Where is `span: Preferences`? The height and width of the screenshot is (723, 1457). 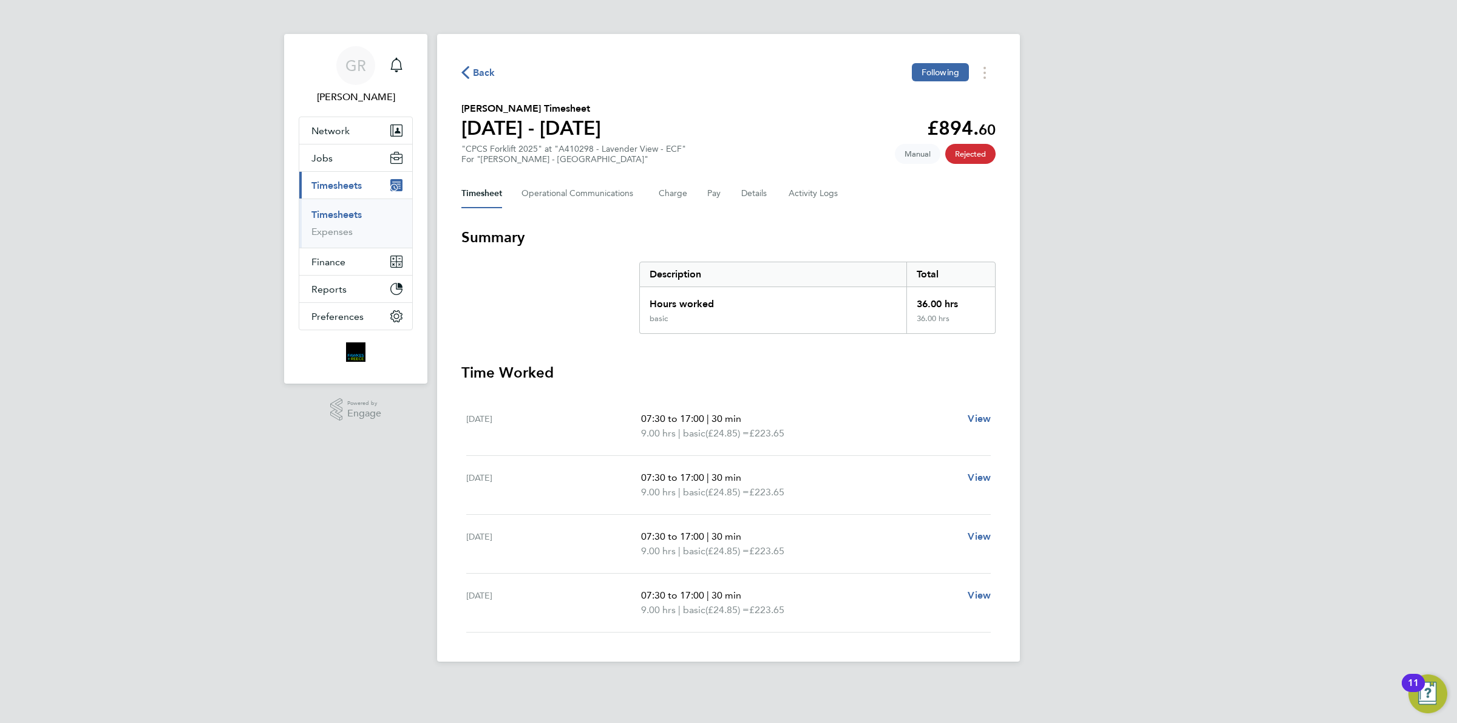
span: Preferences is located at coordinates (338, 316).